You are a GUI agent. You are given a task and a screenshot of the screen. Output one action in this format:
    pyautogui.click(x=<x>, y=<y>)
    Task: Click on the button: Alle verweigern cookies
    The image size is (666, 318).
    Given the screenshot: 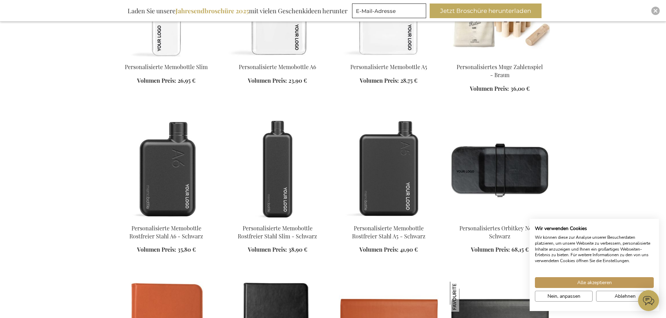 What is the action you would take?
    pyautogui.click(x=624, y=296)
    